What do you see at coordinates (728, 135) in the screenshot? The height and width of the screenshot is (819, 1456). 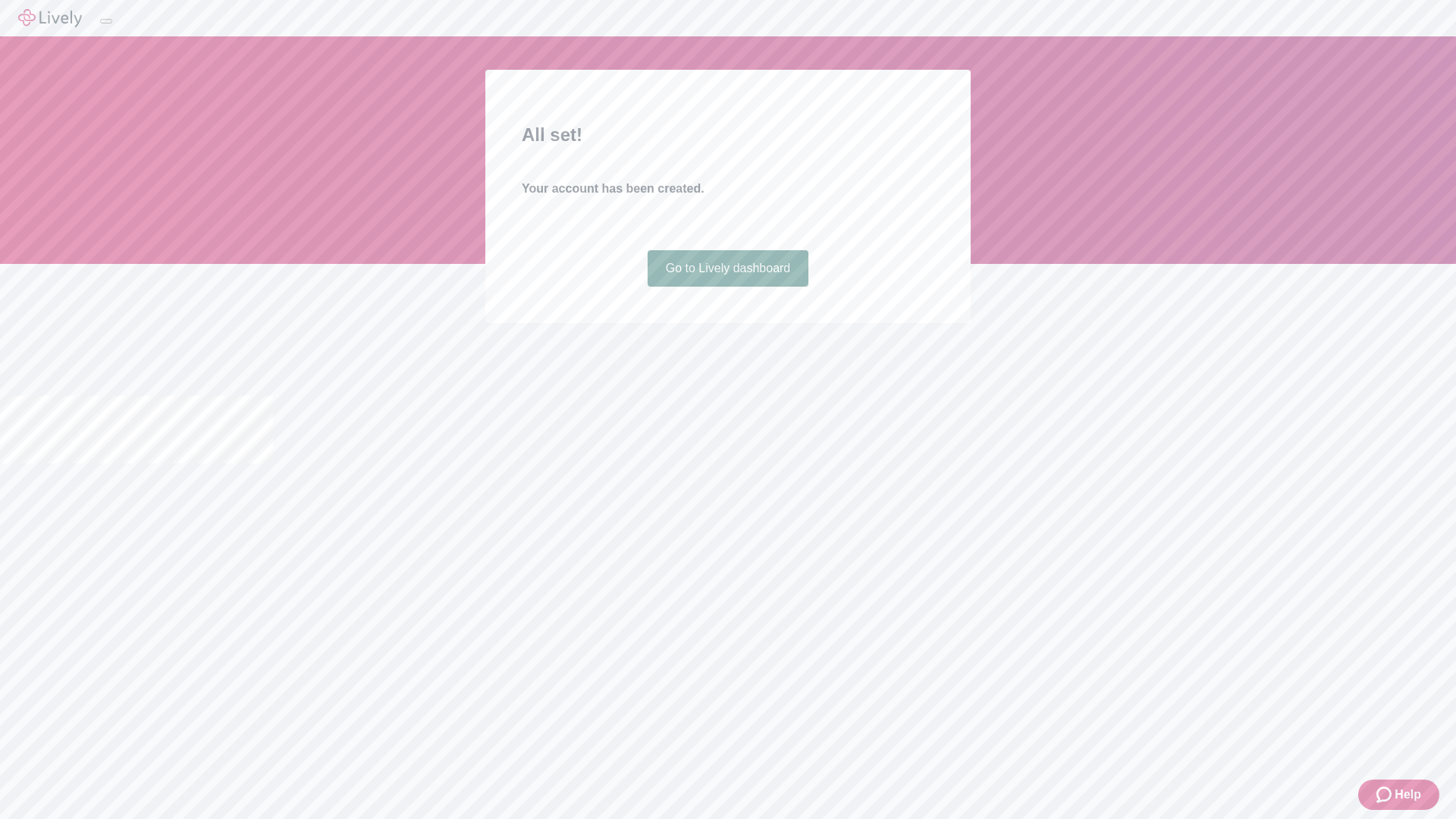 I see `h2: All set!` at bounding box center [728, 135].